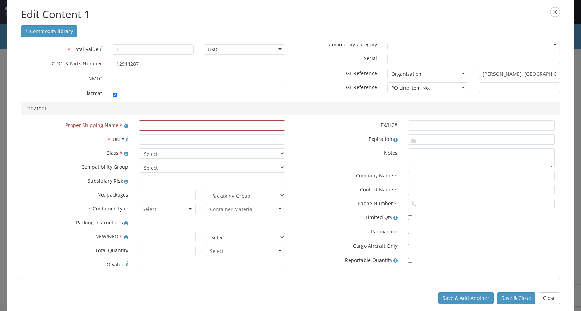 The height and width of the screenshot is (311, 581). What do you see at coordinates (36, 108) in the screenshot?
I see `a: Hazmat` at bounding box center [36, 108].